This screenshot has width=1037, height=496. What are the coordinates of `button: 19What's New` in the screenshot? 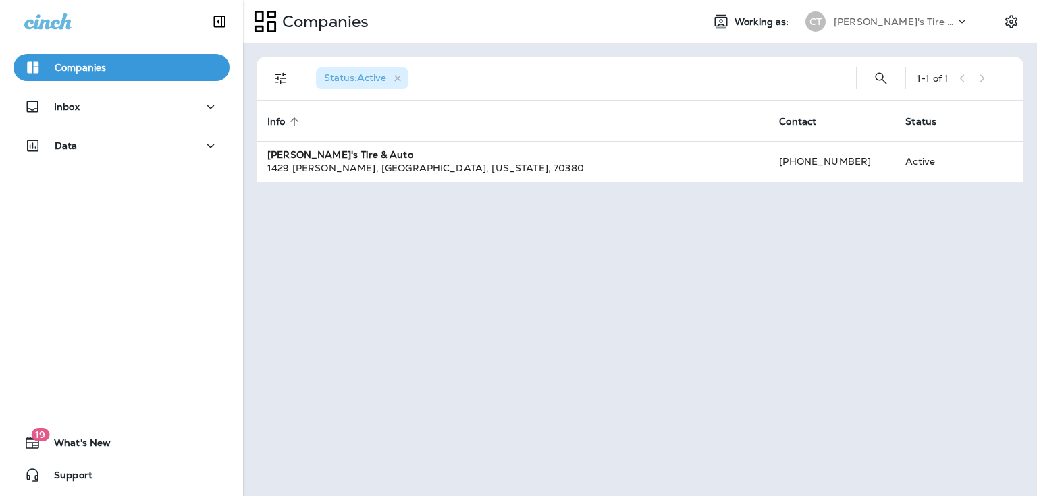 It's located at (121, 443).